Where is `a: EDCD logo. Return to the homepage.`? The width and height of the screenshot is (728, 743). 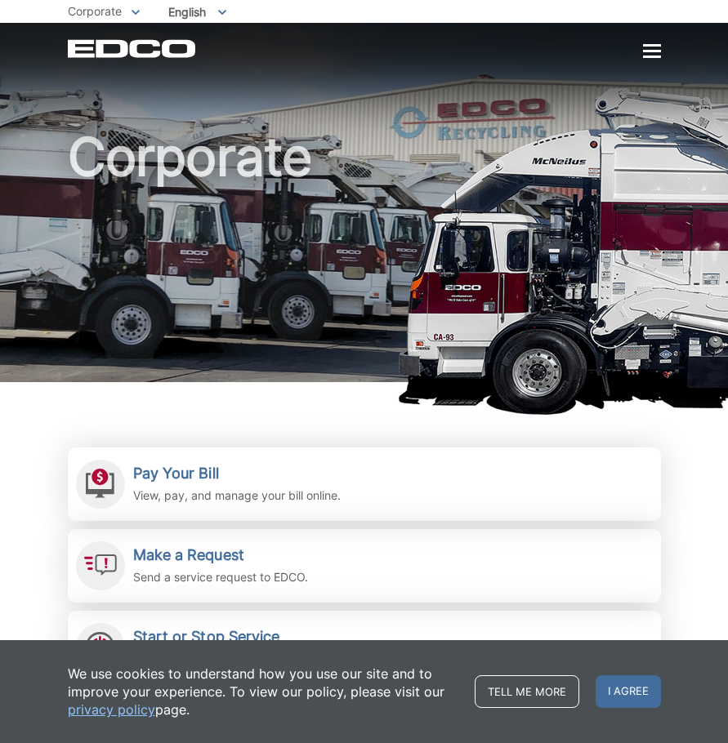 a: EDCD logo. Return to the homepage. is located at coordinates (132, 48).